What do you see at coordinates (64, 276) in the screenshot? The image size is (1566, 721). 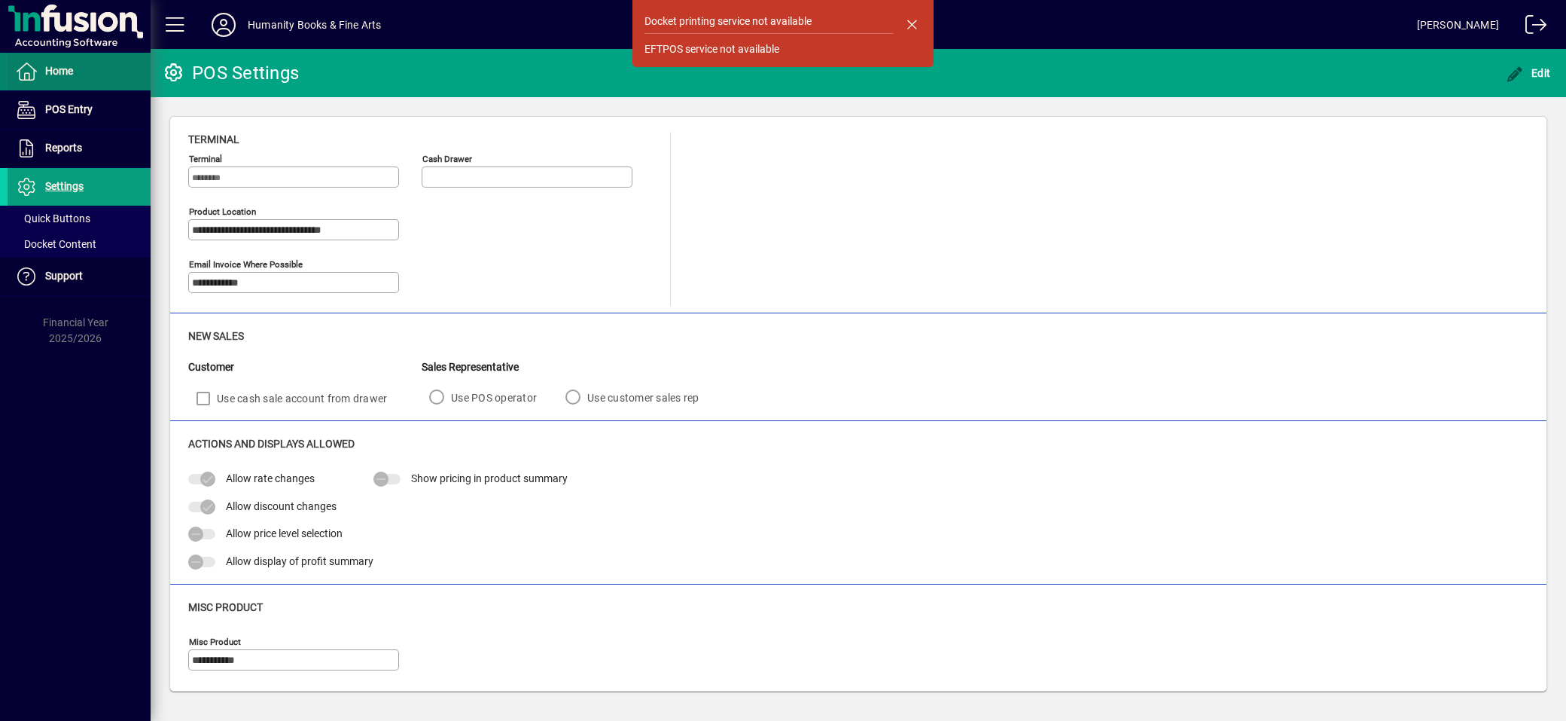 I see `span: Support` at bounding box center [64, 276].